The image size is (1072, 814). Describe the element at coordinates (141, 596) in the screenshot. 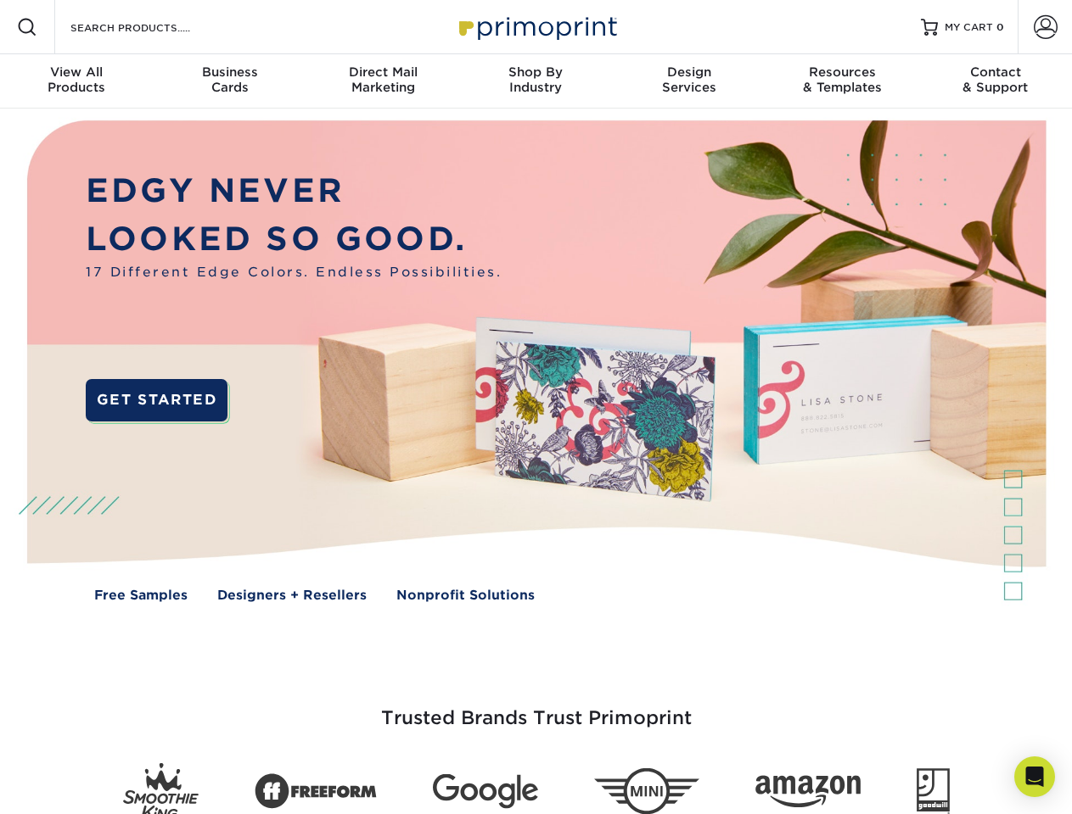

I see `a: Free Samples` at that location.